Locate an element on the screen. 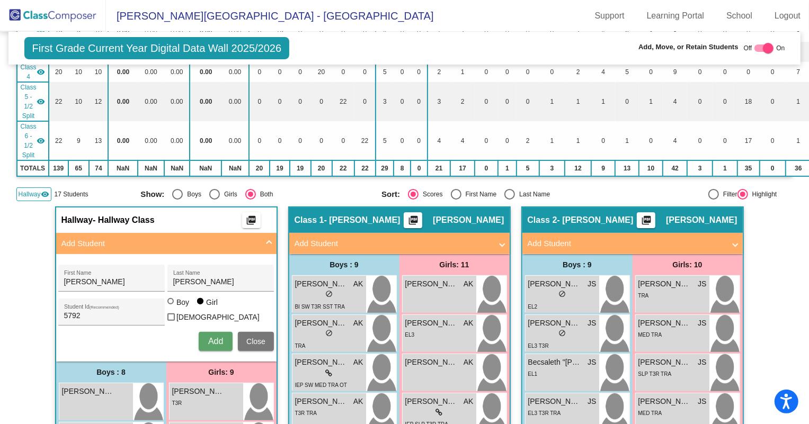 This screenshot has height=424, width=809. span: Class 5 - 1/2 Split is located at coordinates (29, 102).